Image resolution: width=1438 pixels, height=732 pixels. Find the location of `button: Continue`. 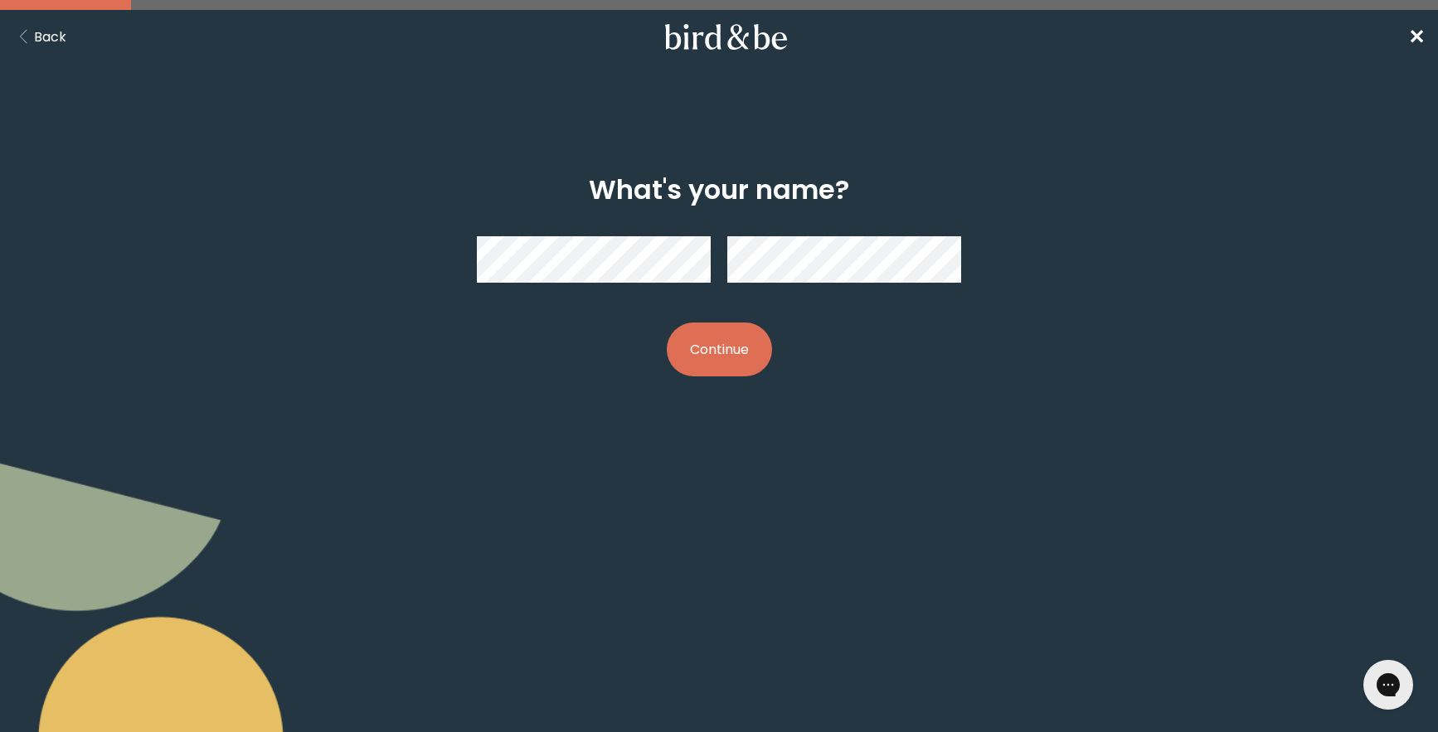

button: Continue is located at coordinates (719, 349).